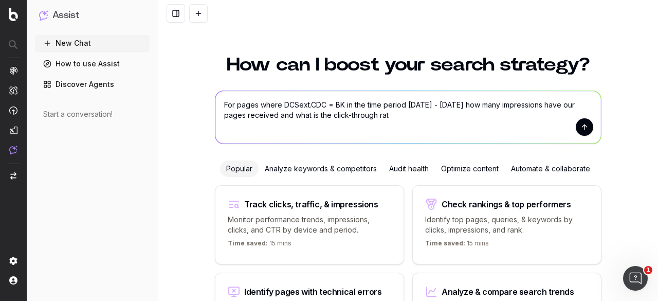 This screenshot has width=658, height=301. I want to click on a: How to use Assist, so click(92, 64).